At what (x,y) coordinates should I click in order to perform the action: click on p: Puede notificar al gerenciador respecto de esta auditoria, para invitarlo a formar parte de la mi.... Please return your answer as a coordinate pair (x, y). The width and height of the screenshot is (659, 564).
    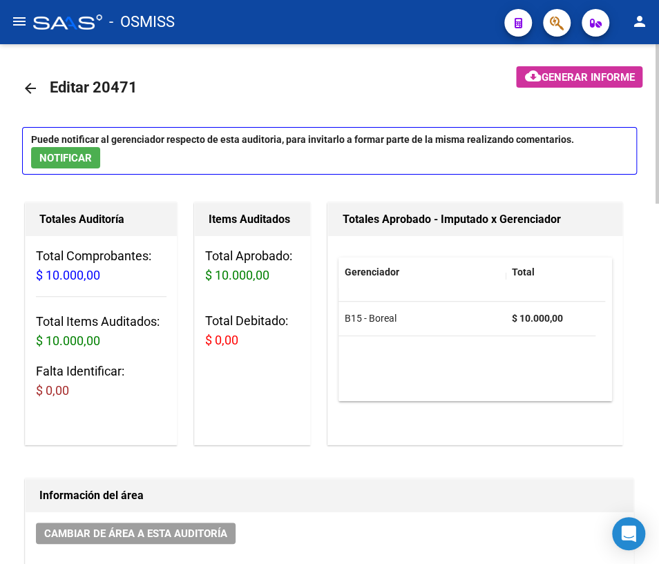
    Looking at the image, I should click on (329, 151).